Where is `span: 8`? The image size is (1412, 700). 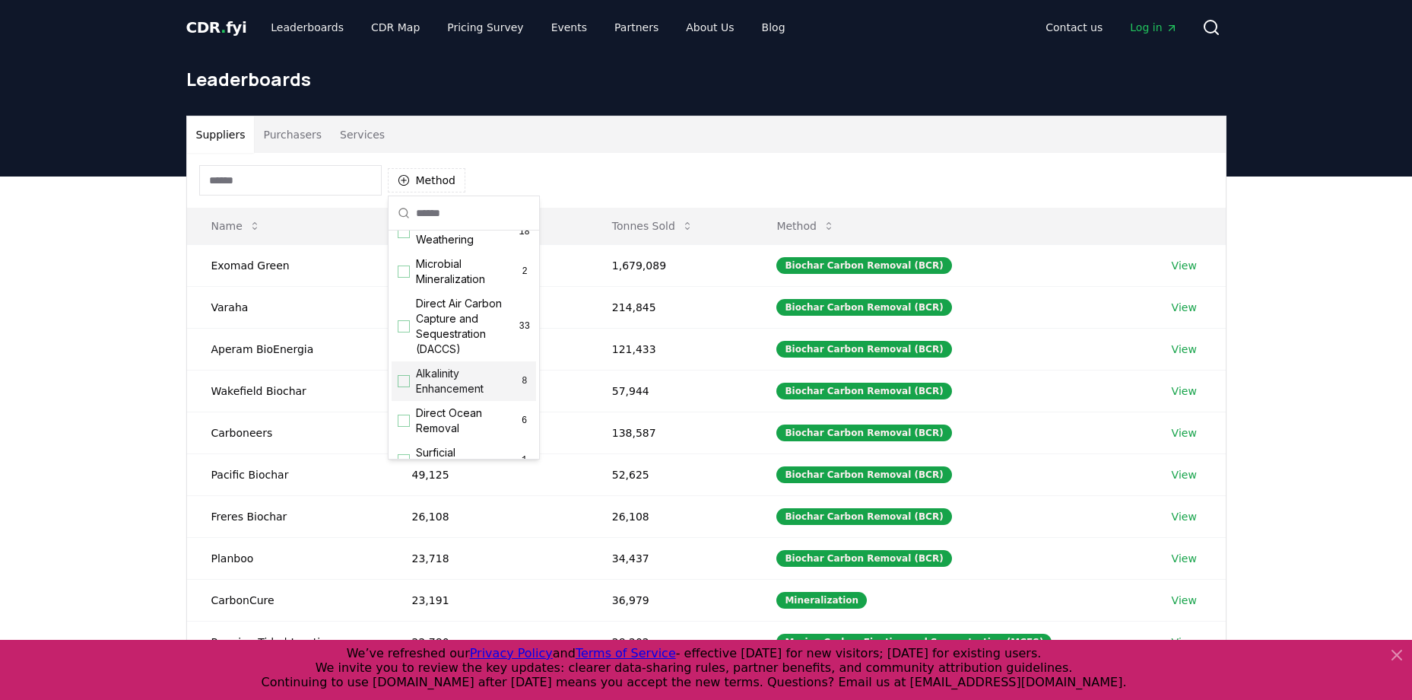 span: 8 is located at coordinates (525, 381).